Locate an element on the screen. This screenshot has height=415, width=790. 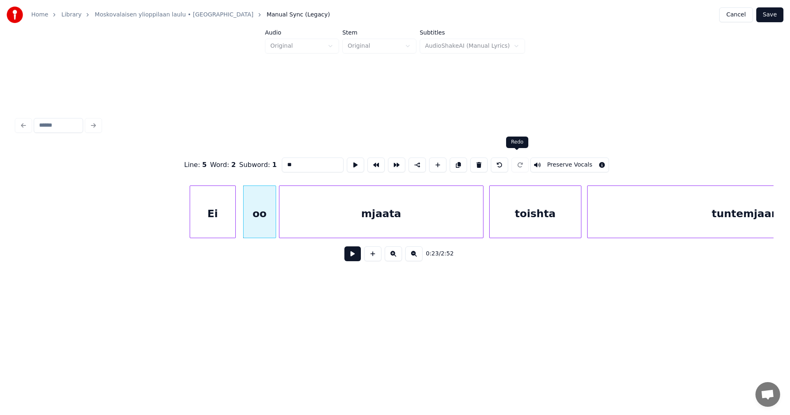
div: Subword : is located at coordinates (257, 165).